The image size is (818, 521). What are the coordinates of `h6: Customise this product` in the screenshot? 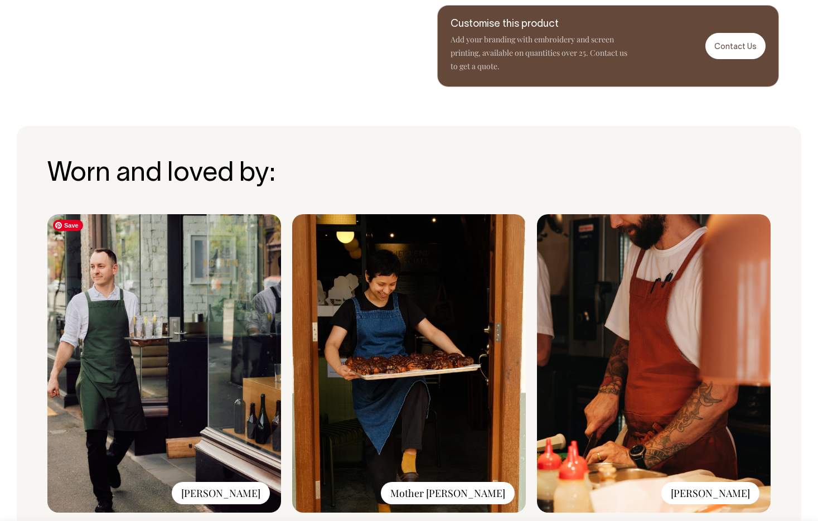 It's located at (540, 25).